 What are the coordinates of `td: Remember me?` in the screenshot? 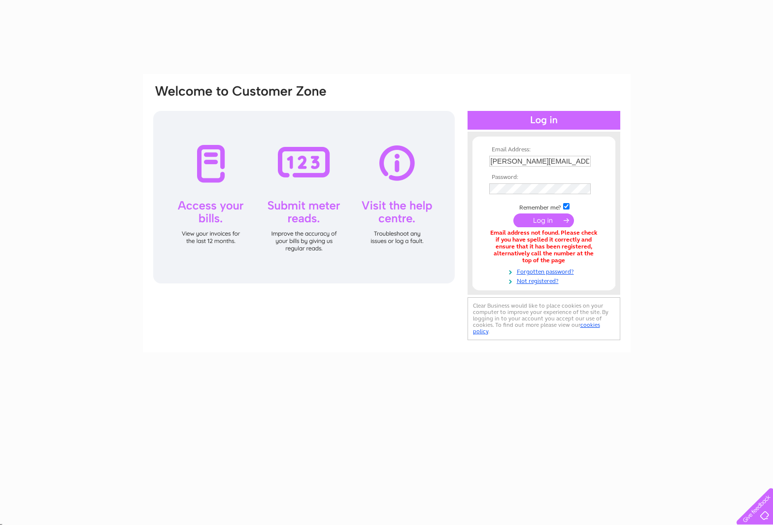 It's located at (544, 206).